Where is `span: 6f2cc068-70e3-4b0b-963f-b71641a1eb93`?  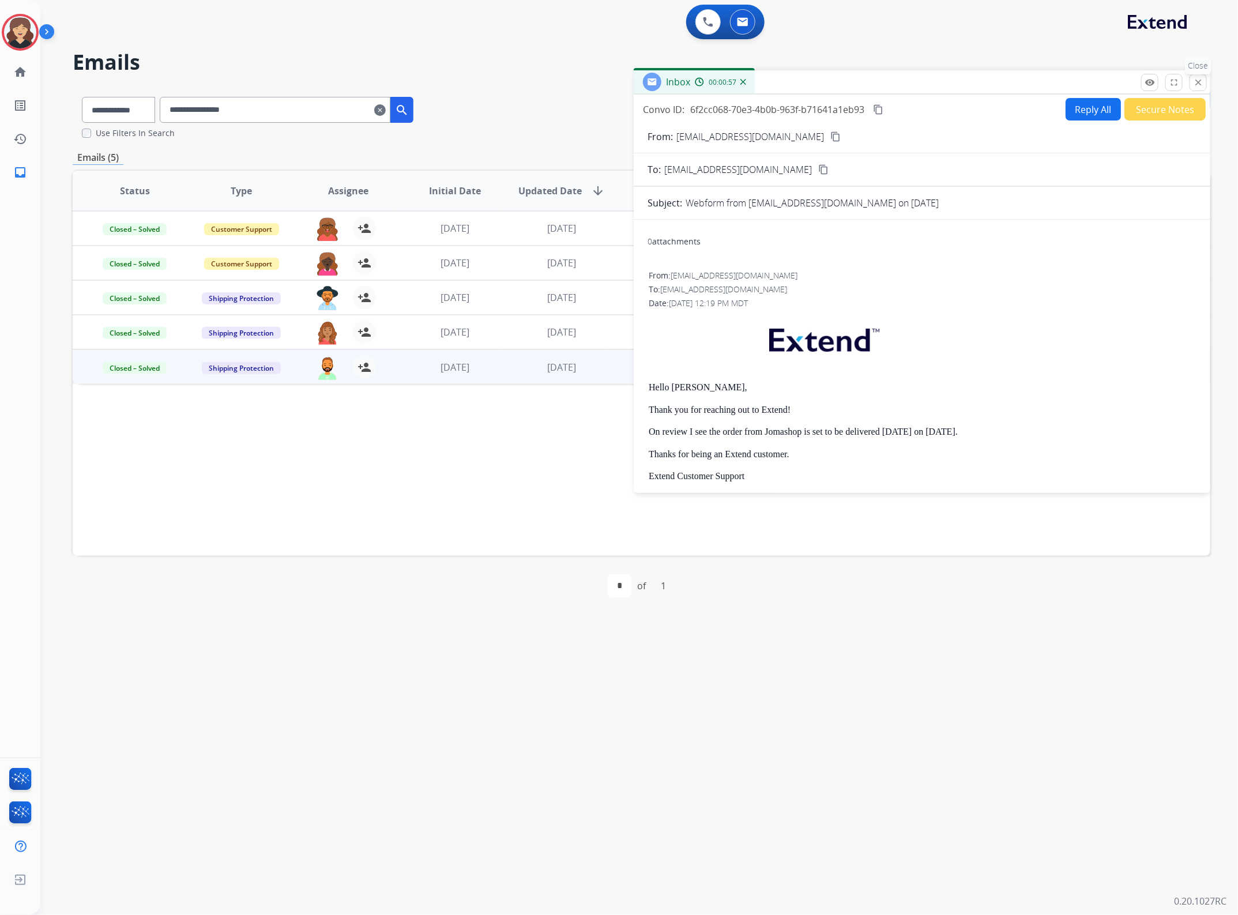 span: 6f2cc068-70e3-4b0b-963f-b71641a1eb93 is located at coordinates (777, 110).